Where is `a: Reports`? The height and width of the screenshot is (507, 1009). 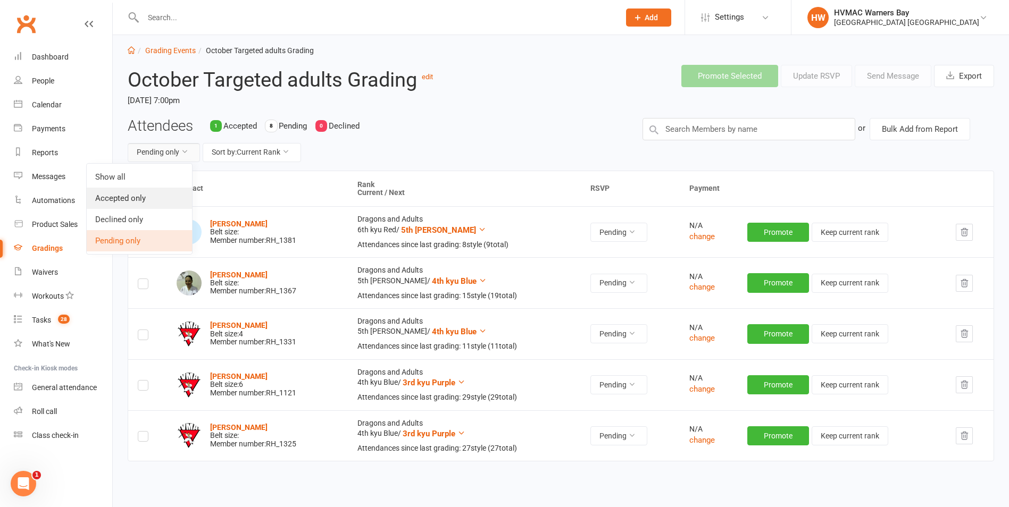 a: Reports is located at coordinates (63, 153).